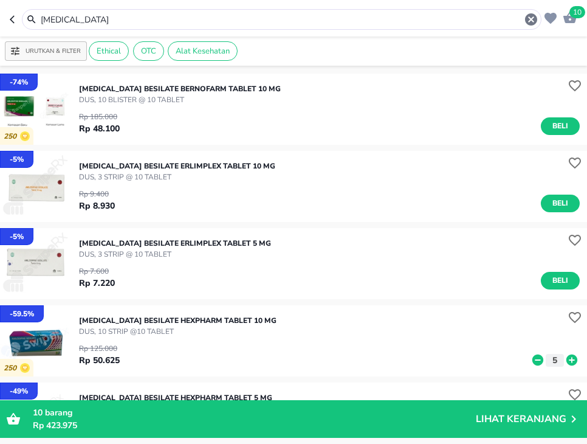 The height and width of the screenshot is (444, 587). What do you see at coordinates (99, 348) in the screenshot?
I see `p: Rp 125.000` at bounding box center [99, 348].